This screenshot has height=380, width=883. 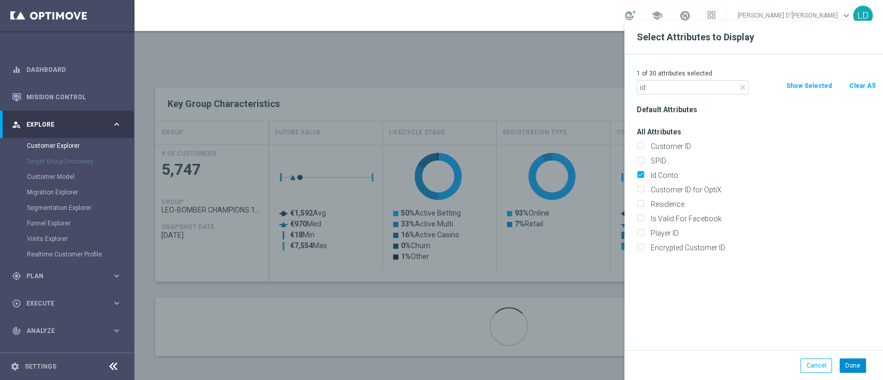 What do you see at coordinates (816, 366) in the screenshot?
I see `button: Cancel` at bounding box center [816, 366].